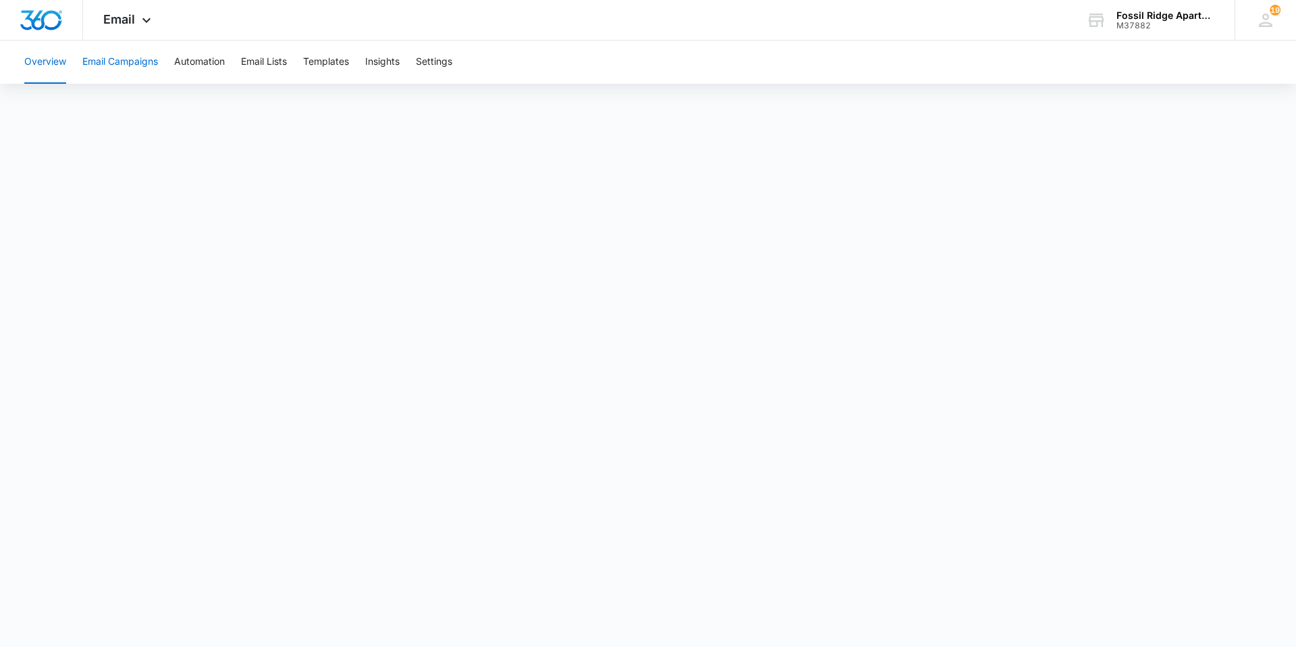 This screenshot has width=1296, height=647. What do you see at coordinates (119, 19) in the screenshot?
I see `span: Email` at bounding box center [119, 19].